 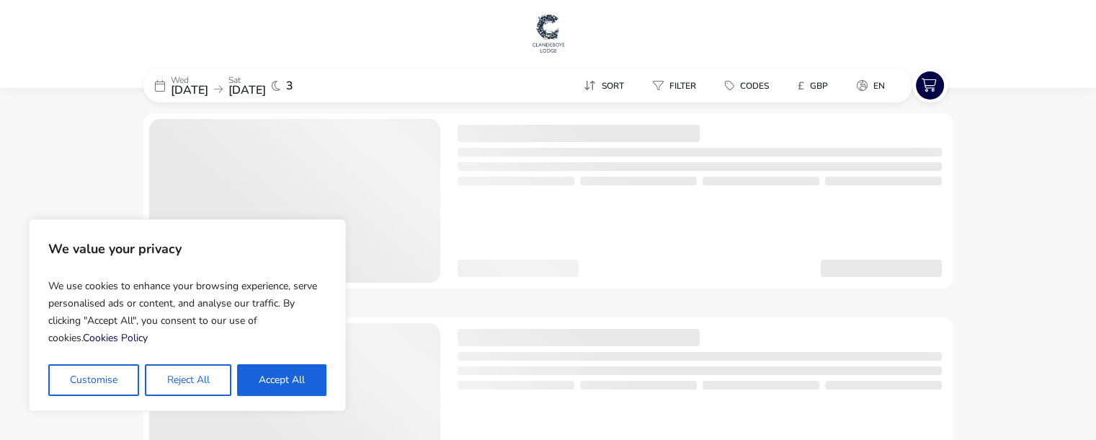 What do you see at coordinates (187, 315) in the screenshot?
I see `div: We value your privacy` at bounding box center [187, 315].